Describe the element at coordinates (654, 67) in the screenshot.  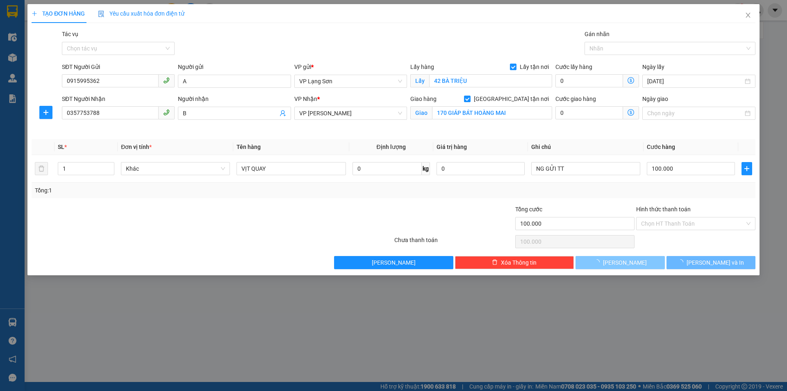
I see `label: Ngày lấy` at that location.